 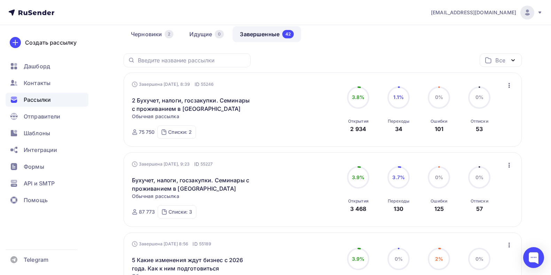 I want to click on a: Формы, so click(x=47, y=166).